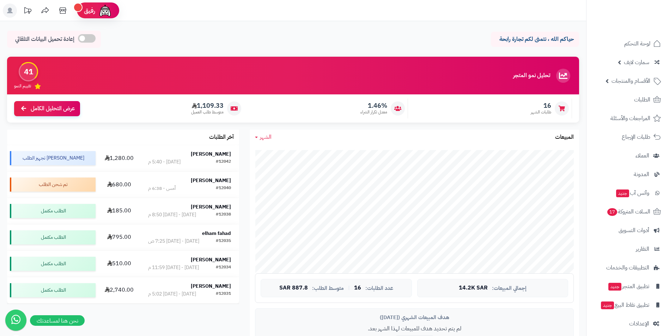  What do you see at coordinates (293, 288) in the screenshot?
I see `span: 887.8 SAR` at bounding box center [293, 288].